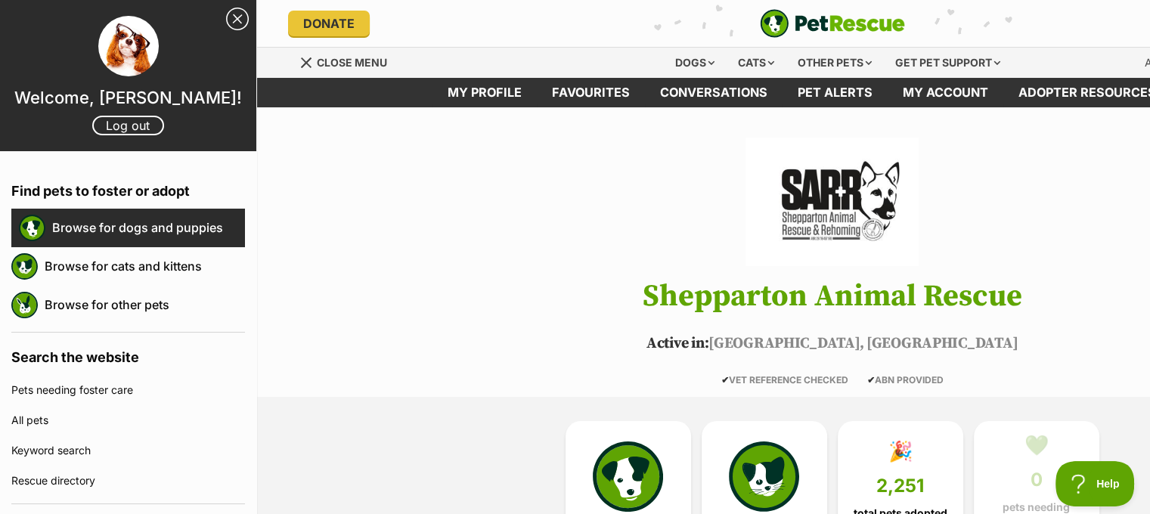 The height and width of the screenshot is (514, 1150). I want to click on img: profile image, so click(128, 46).